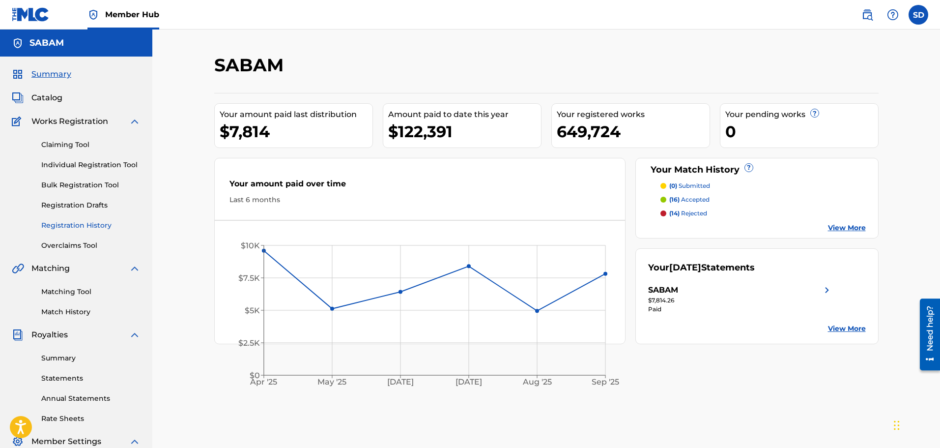 Image resolution: width=940 pixels, height=448 pixels. Describe the element at coordinates (18, 441) in the screenshot. I see `img: Member Settings` at that location.